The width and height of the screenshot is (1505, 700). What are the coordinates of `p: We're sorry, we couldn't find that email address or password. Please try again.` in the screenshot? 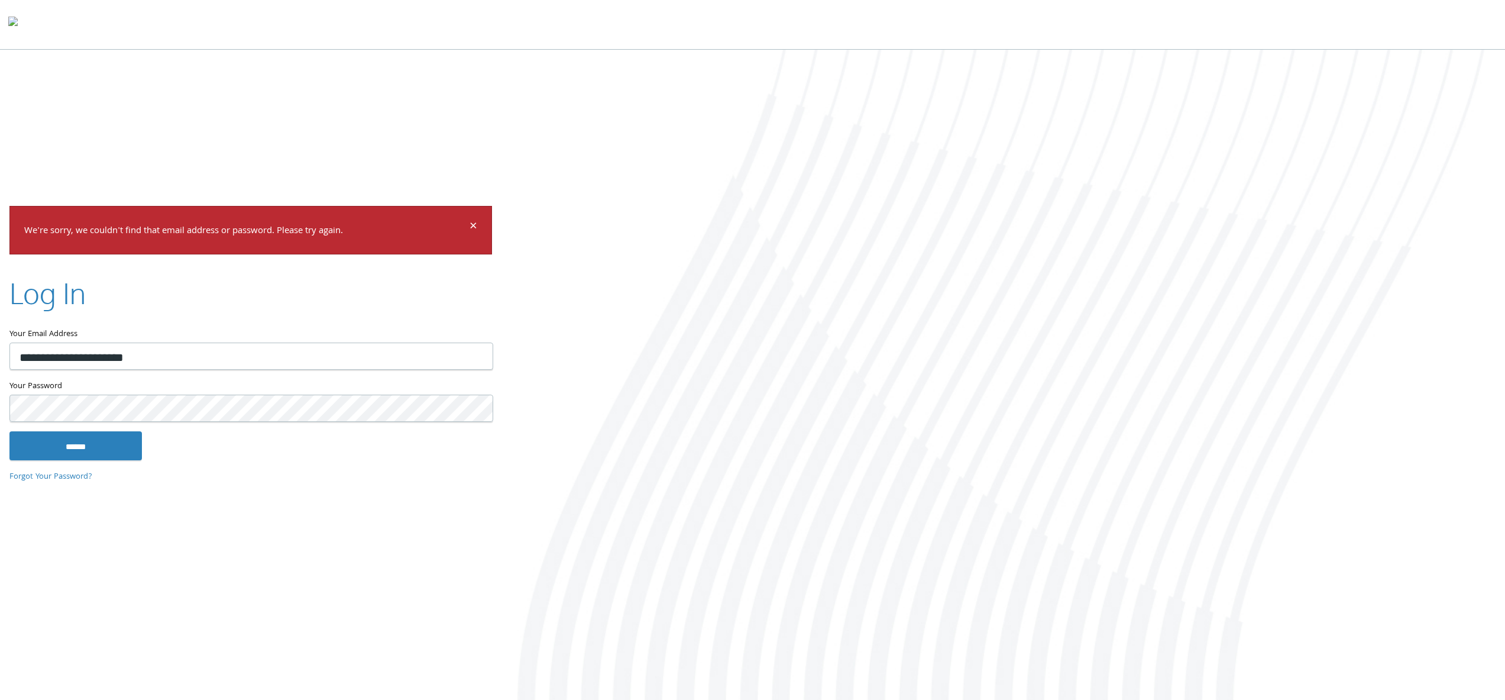 It's located at (246, 231).